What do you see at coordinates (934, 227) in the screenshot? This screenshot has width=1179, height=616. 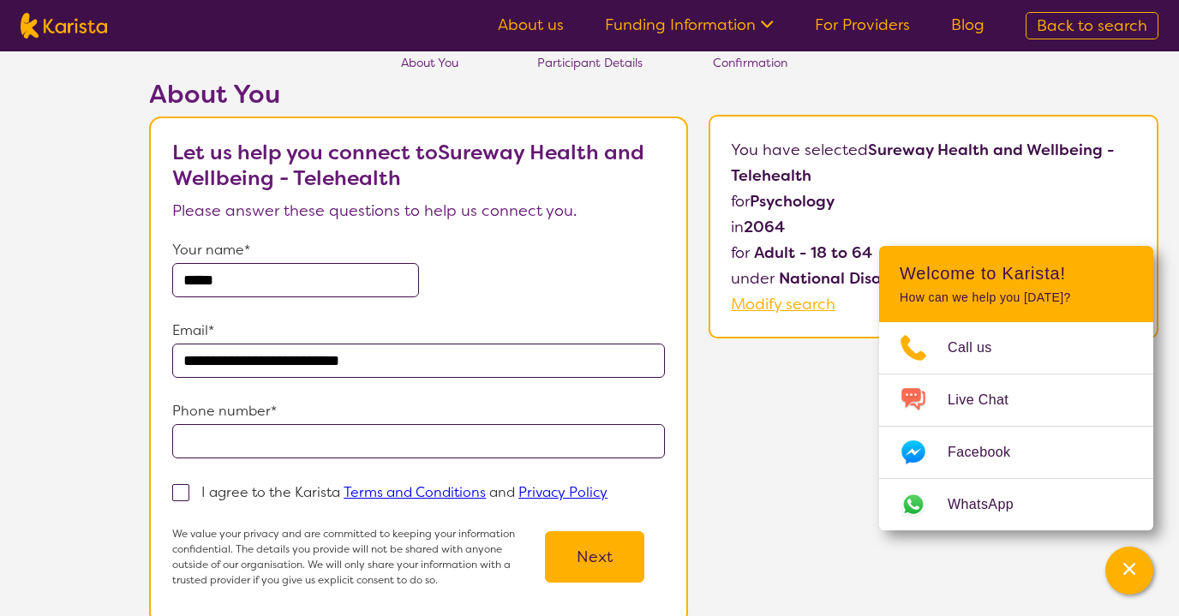 I see `p: You have selected` at bounding box center [934, 227].